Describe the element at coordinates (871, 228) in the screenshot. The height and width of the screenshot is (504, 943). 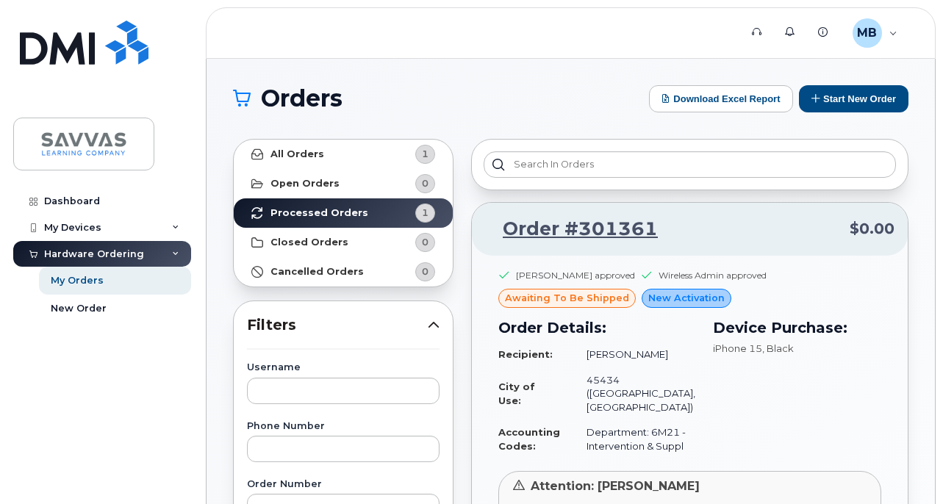
I see `span: $0.00` at that location.